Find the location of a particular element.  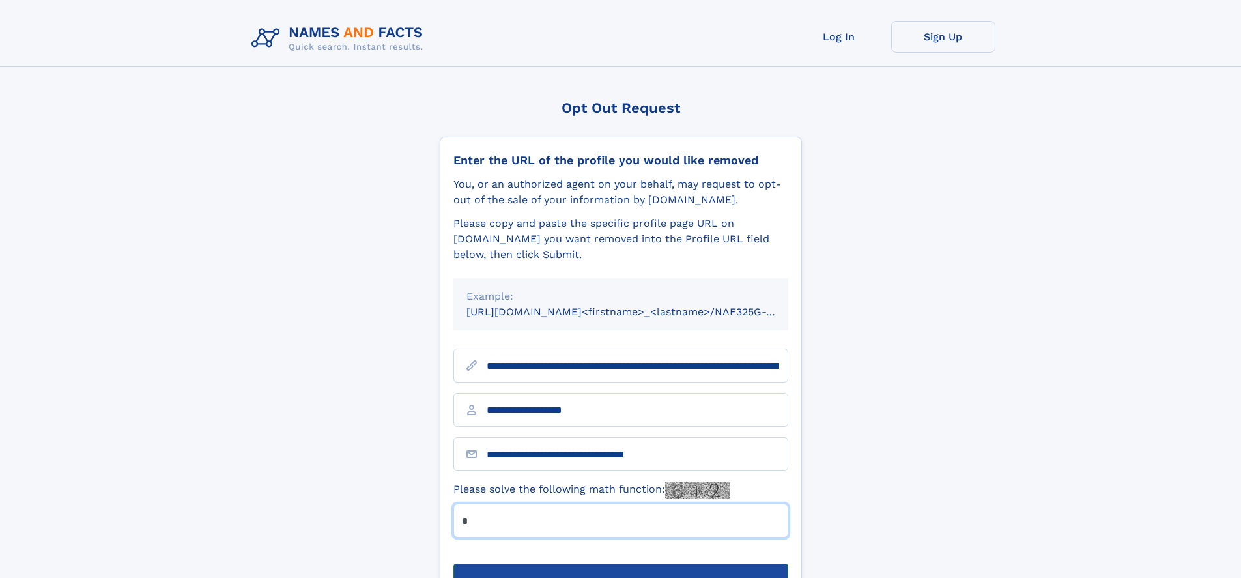

div: Example: is located at coordinates (621, 297).